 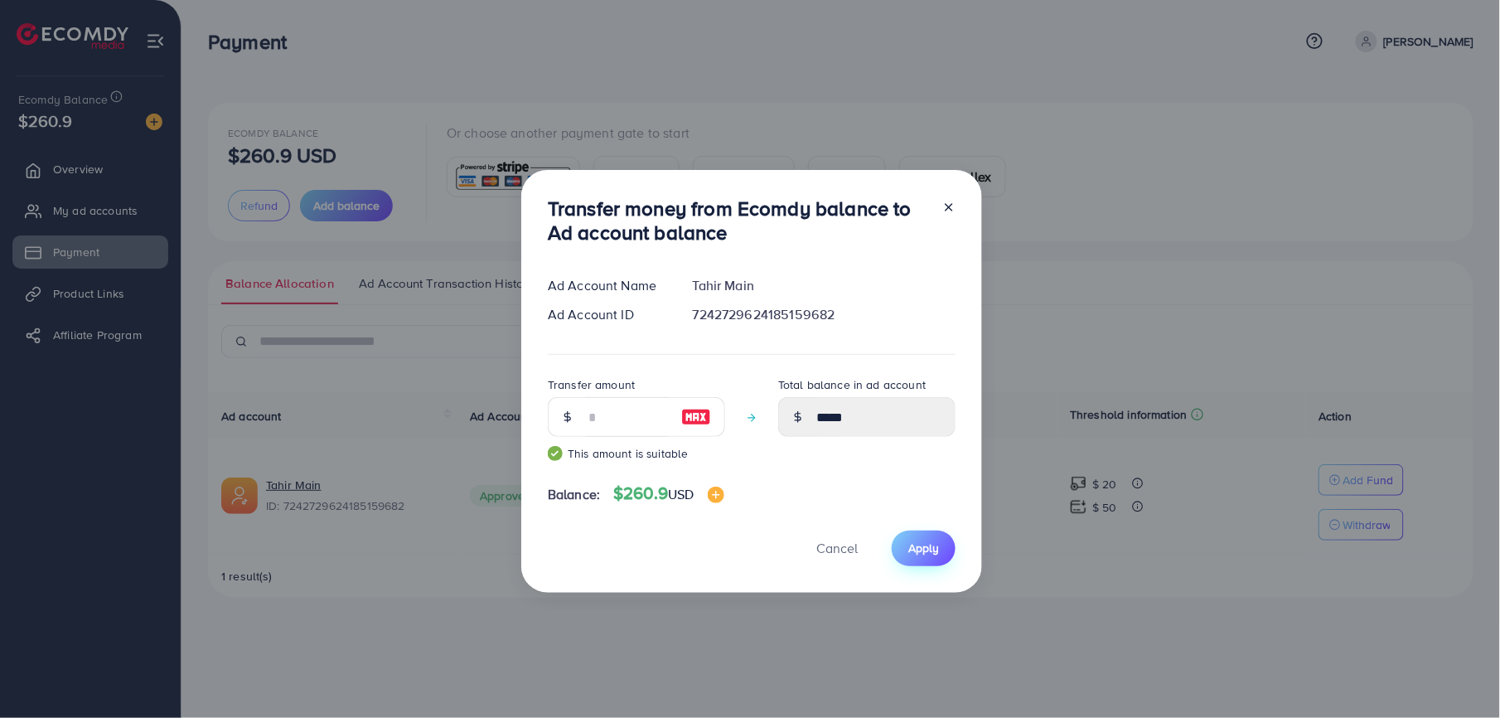 I want to click on button: Apply, so click(x=923, y=548).